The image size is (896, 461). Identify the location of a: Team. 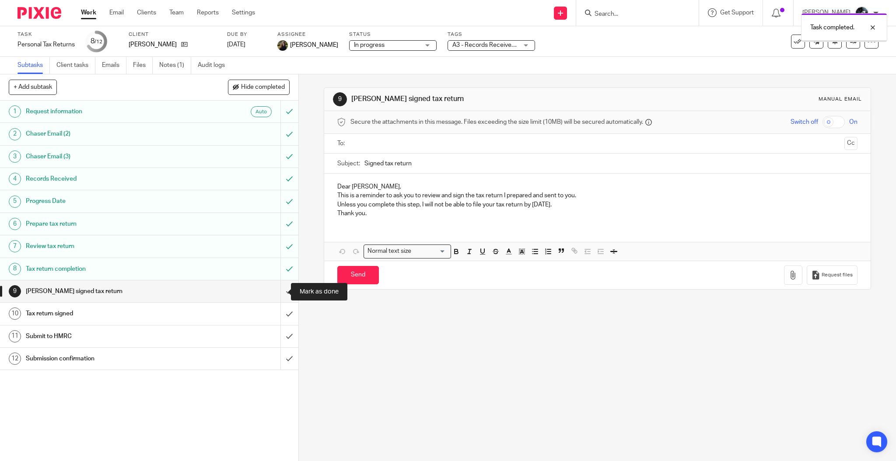
(176, 13).